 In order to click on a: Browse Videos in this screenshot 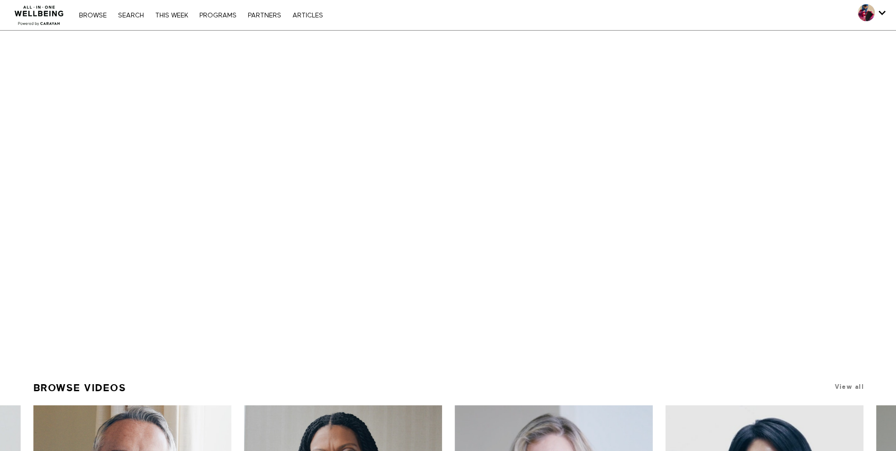, I will do `click(80, 388)`.